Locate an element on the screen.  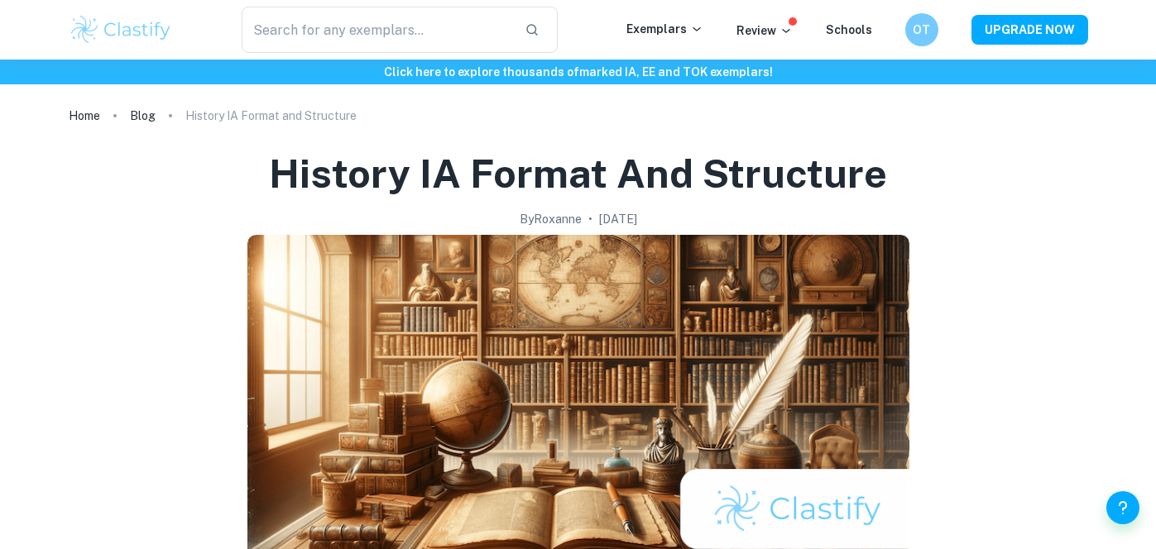
p: History IA Format and Structure is located at coordinates (270, 116).